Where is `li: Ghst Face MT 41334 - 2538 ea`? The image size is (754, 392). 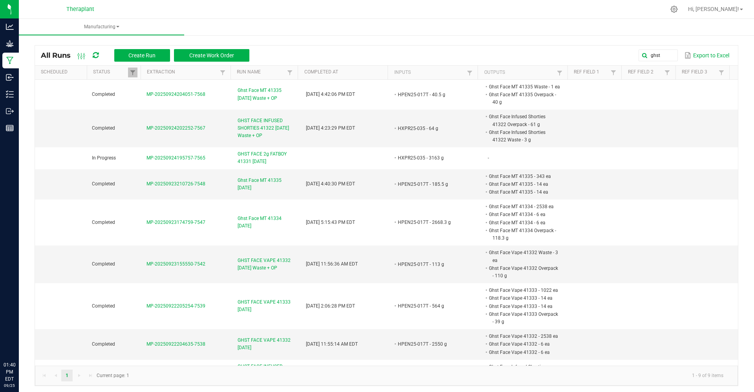
li: Ghst Face MT 41334 - 2538 ea is located at coordinates (524, 207).